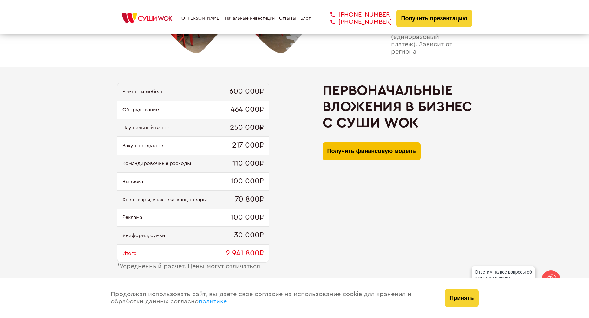 Image resolution: width=589 pixels, height=318 pixels. What do you see at coordinates (245, 254) in the screenshot?
I see `span: 2 941 800₽` at bounding box center [245, 254].